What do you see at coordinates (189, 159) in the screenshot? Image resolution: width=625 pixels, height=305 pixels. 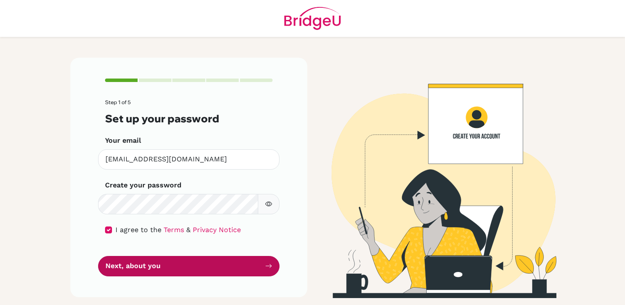 I see `input: Insert your email*` at bounding box center [189, 159].